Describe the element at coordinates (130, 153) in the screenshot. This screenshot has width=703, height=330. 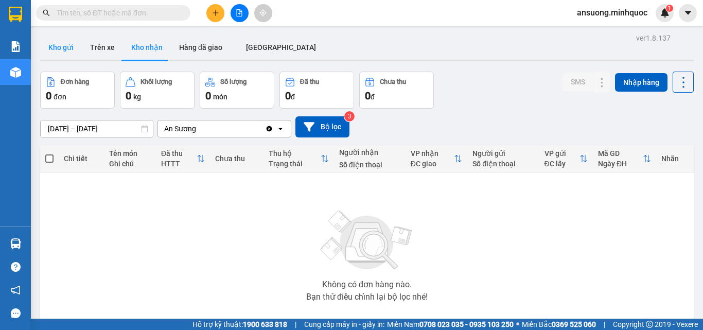
I see `div: Tên món` at that location.